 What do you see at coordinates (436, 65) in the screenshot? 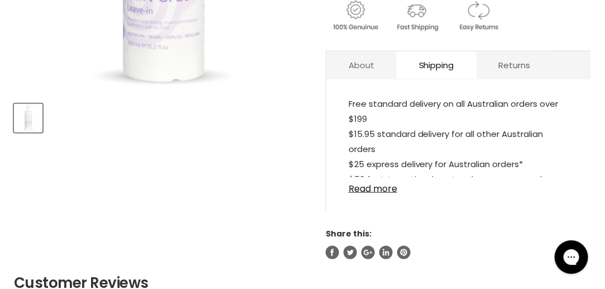
I see `a: Shipping` at bounding box center [436, 65].